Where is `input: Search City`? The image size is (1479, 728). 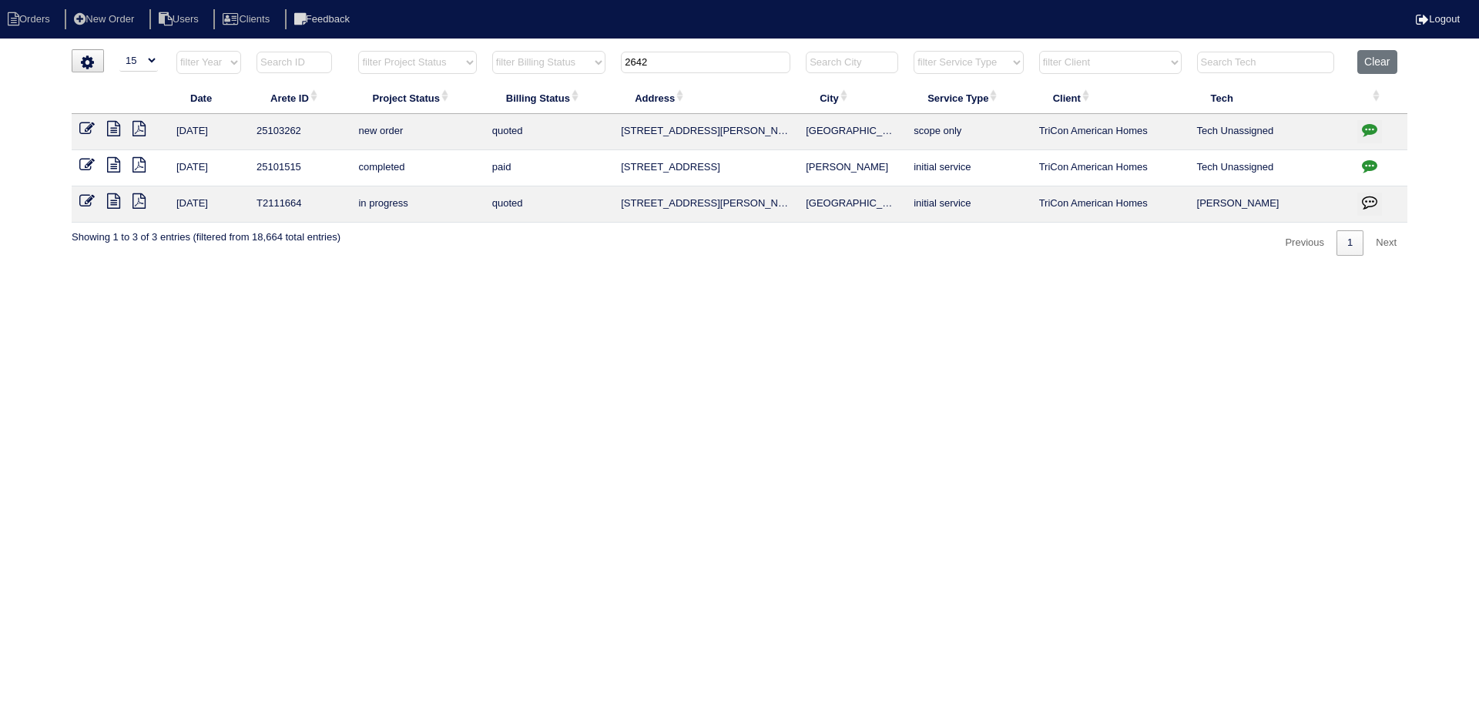
input: Search City is located at coordinates (852, 62).